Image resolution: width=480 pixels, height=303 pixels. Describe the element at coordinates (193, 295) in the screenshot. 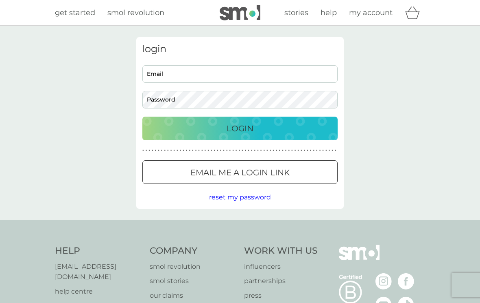

I see `a: our claims` at that location.